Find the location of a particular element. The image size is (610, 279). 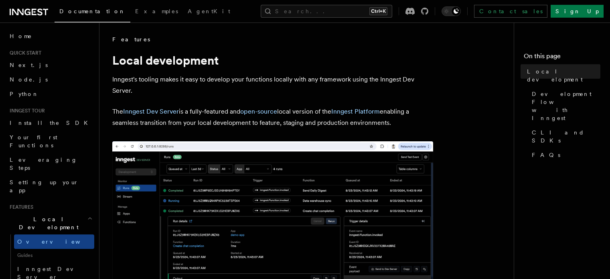

a: Local development is located at coordinates (561, 75).